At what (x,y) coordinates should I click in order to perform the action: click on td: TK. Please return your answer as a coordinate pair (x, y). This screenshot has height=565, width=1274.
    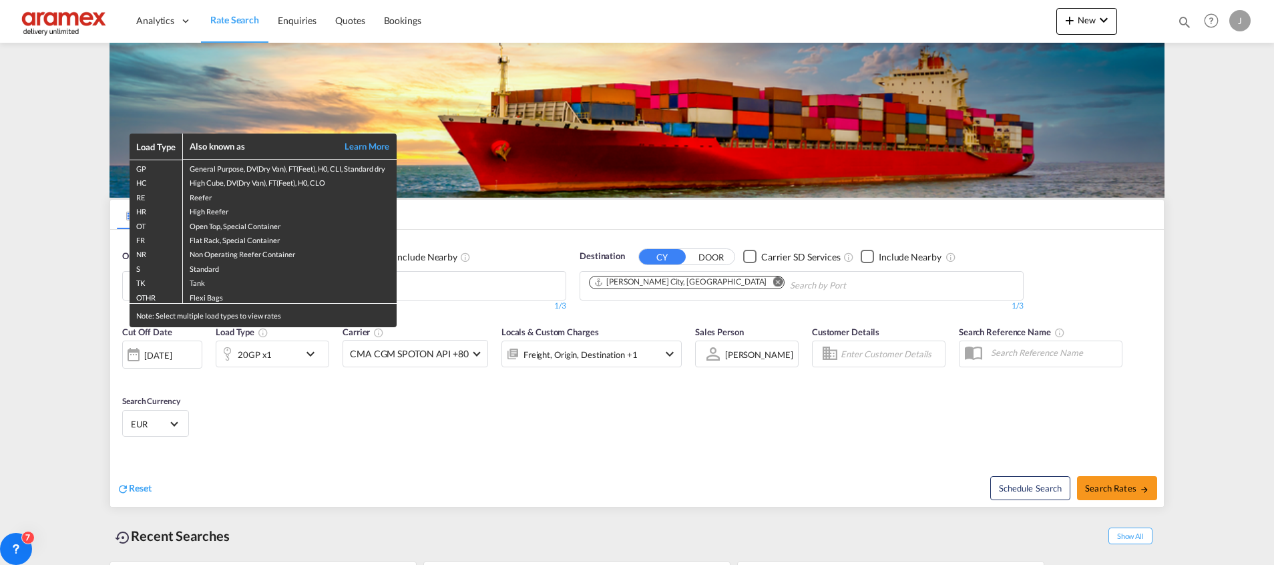
    Looking at the image, I should click on (156, 281).